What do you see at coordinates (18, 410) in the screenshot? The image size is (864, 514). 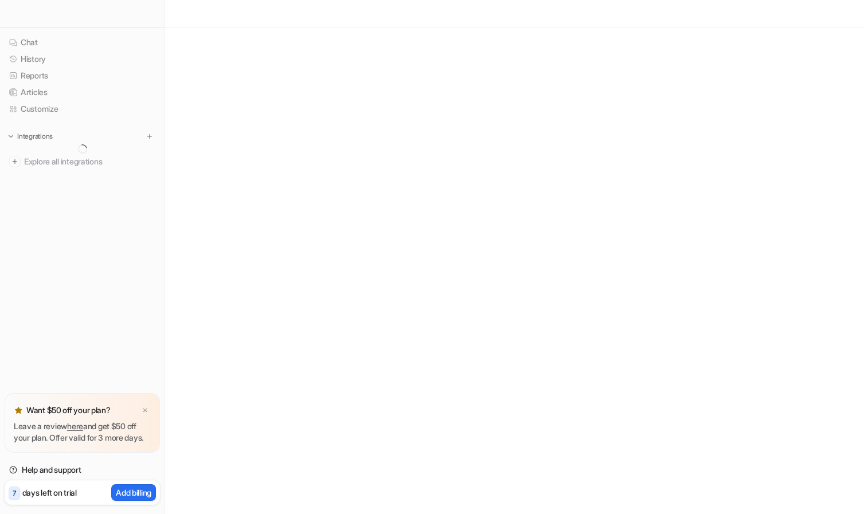 I see `img: star` at bounding box center [18, 410].